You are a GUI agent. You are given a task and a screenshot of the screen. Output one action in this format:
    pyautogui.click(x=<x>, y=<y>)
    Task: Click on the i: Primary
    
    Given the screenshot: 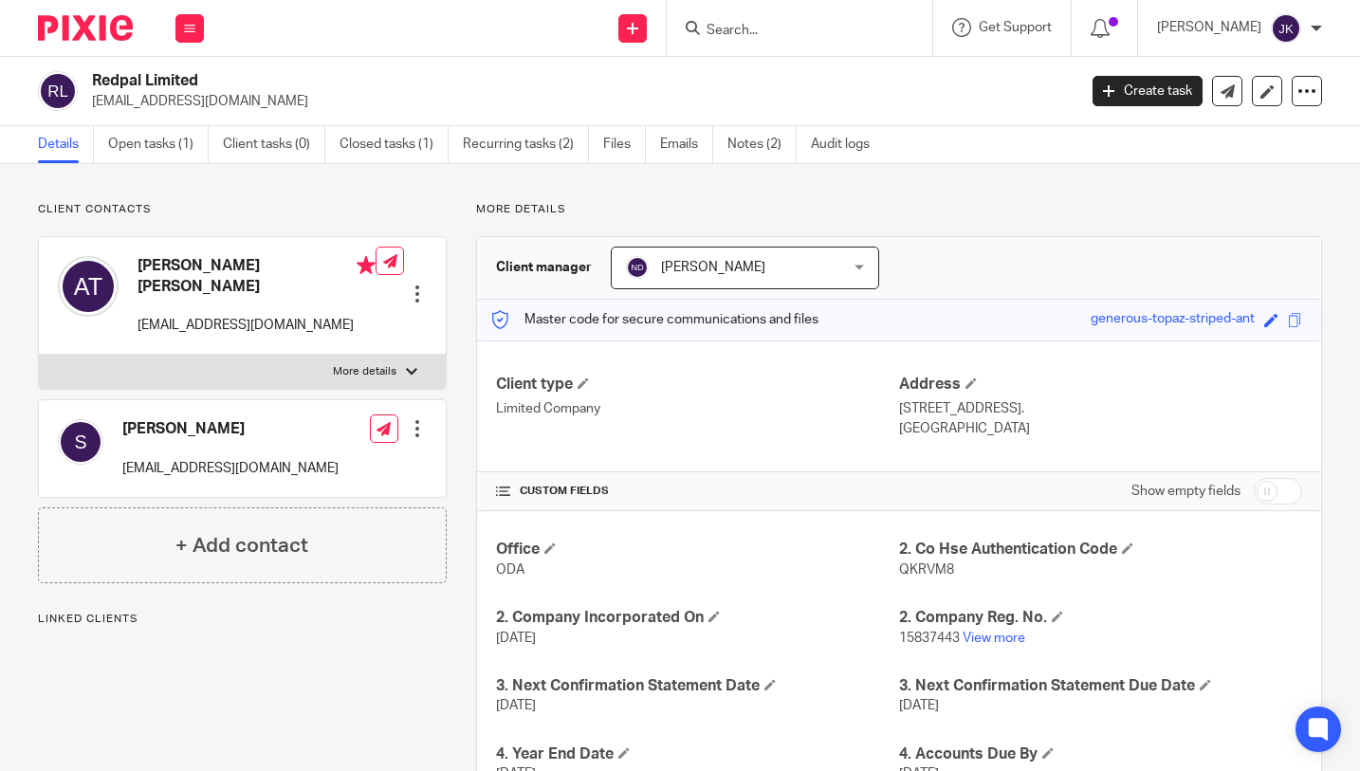 What is the action you would take?
    pyautogui.click(x=366, y=265)
    